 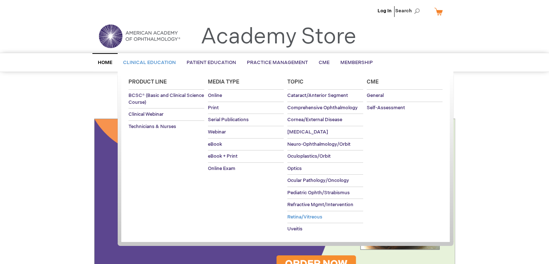 I want to click on span: Serial Publications, so click(x=228, y=120).